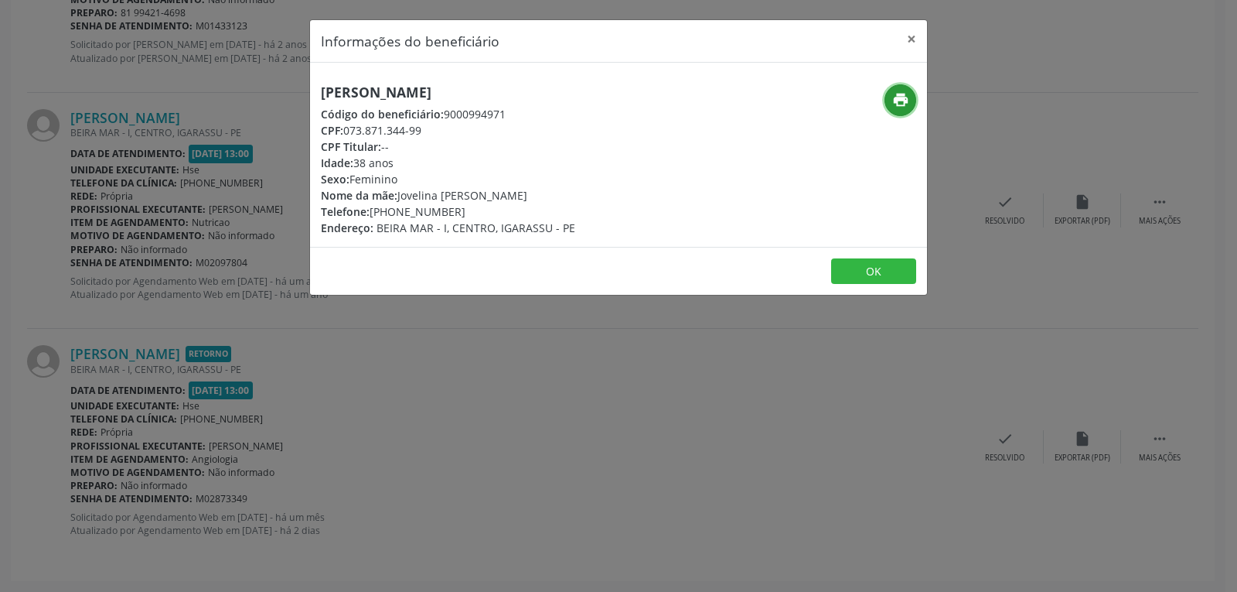  What do you see at coordinates (448, 162) in the screenshot?
I see `div: 38 anos` at bounding box center [448, 162].